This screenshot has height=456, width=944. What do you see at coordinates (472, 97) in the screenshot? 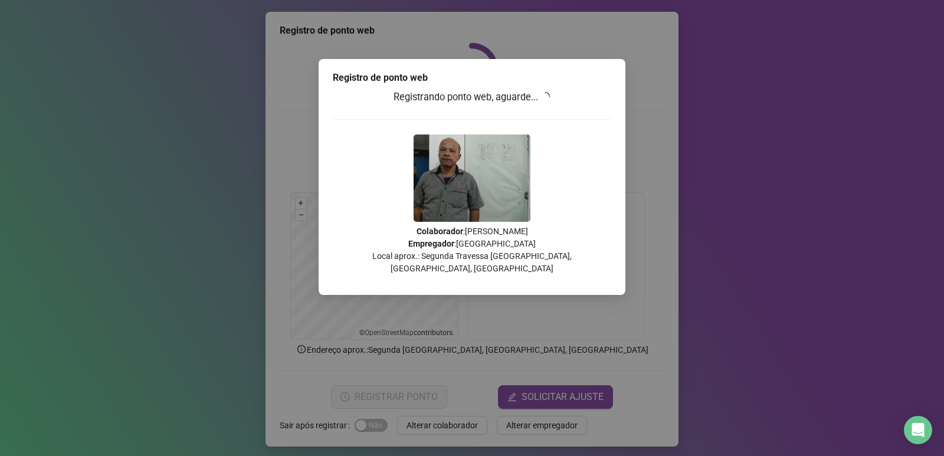
I see `h3: Registrando ponto web, aguarde...` at bounding box center [472, 97].